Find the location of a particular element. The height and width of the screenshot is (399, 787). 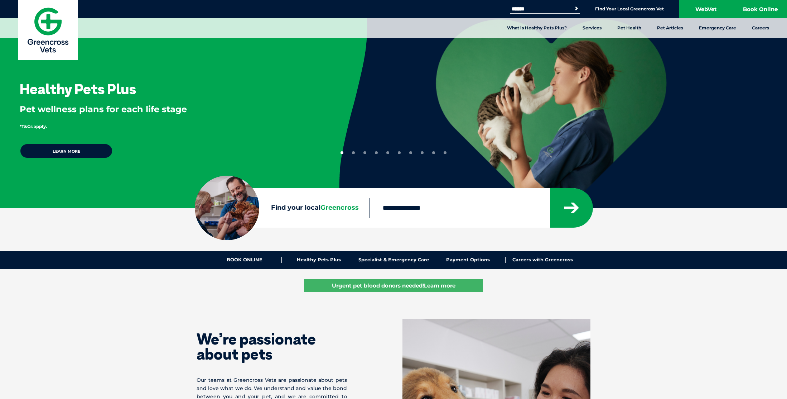

button: 9 of 10 is located at coordinates (434, 153).